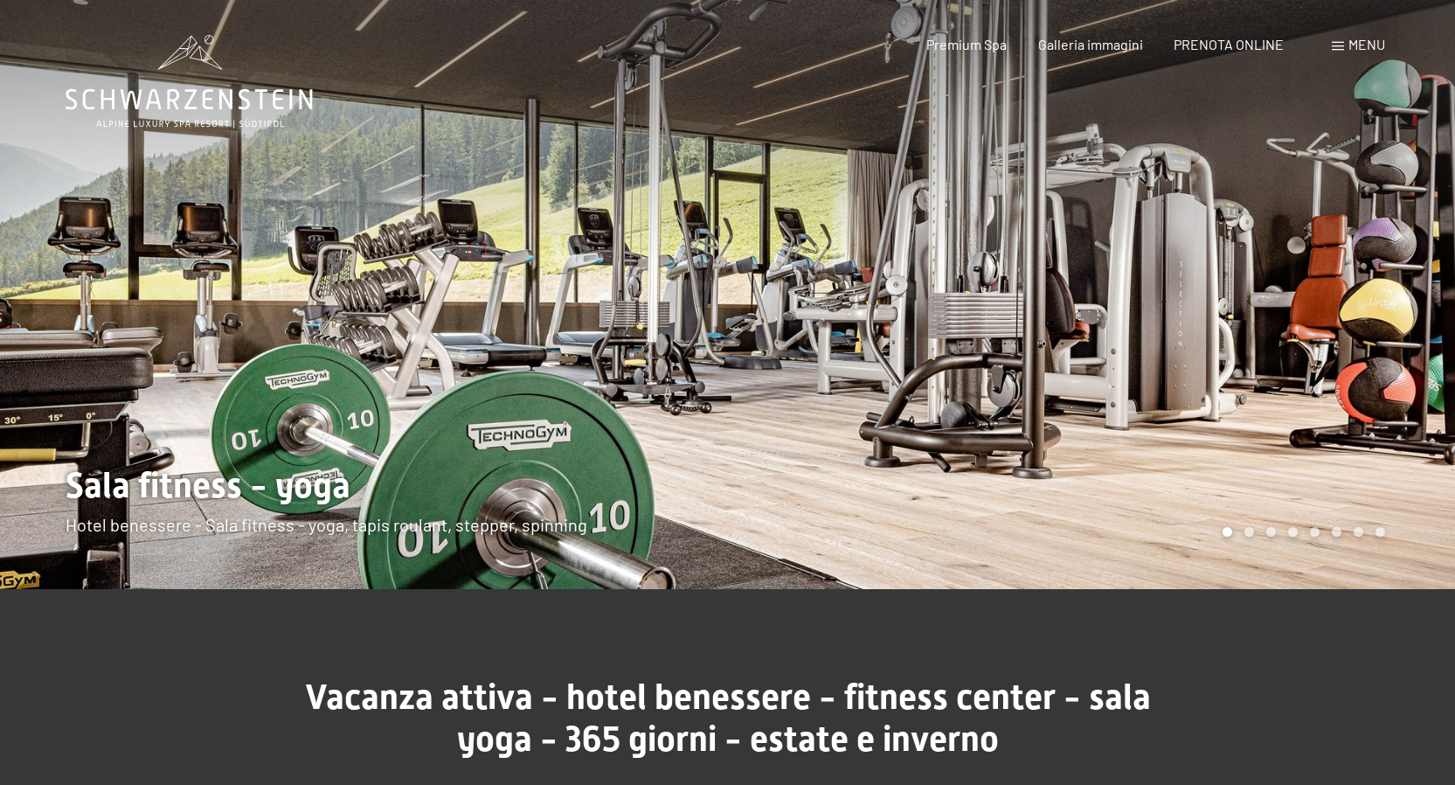 The width and height of the screenshot is (1455, 785). I want to click on div: Carousel Page 5, so click(1314, 531).